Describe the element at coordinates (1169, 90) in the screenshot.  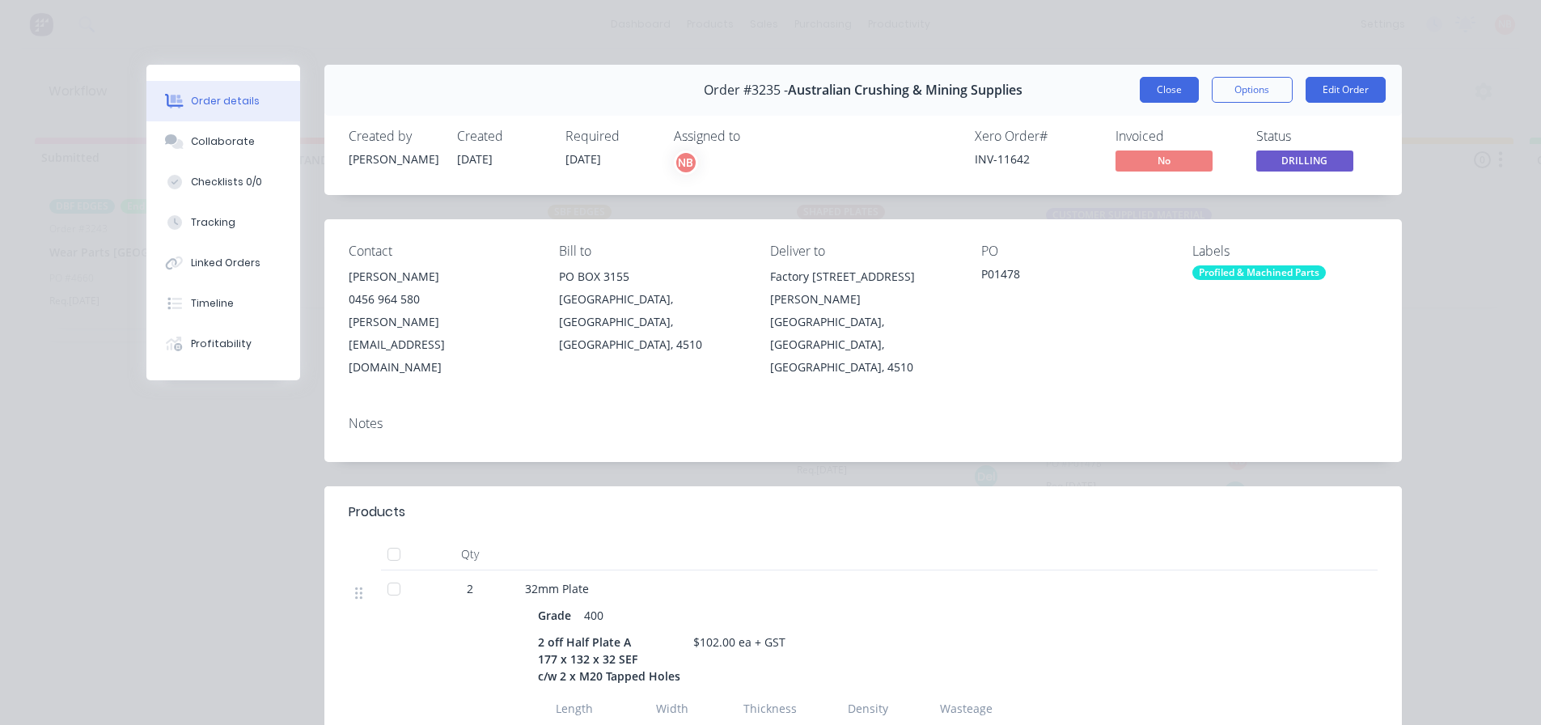
I see `button: Close` at that location.